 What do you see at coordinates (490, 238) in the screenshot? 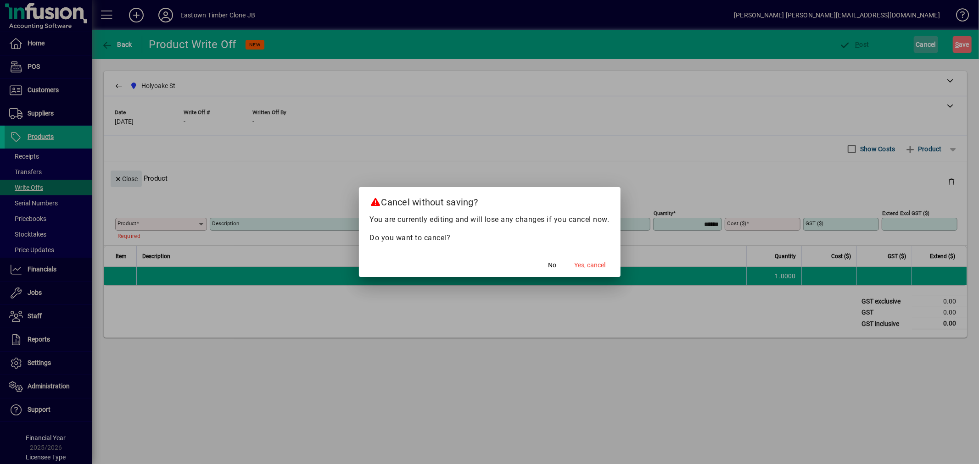
I see `p: Do you want to cancel?` at bounding box center [490, 238].